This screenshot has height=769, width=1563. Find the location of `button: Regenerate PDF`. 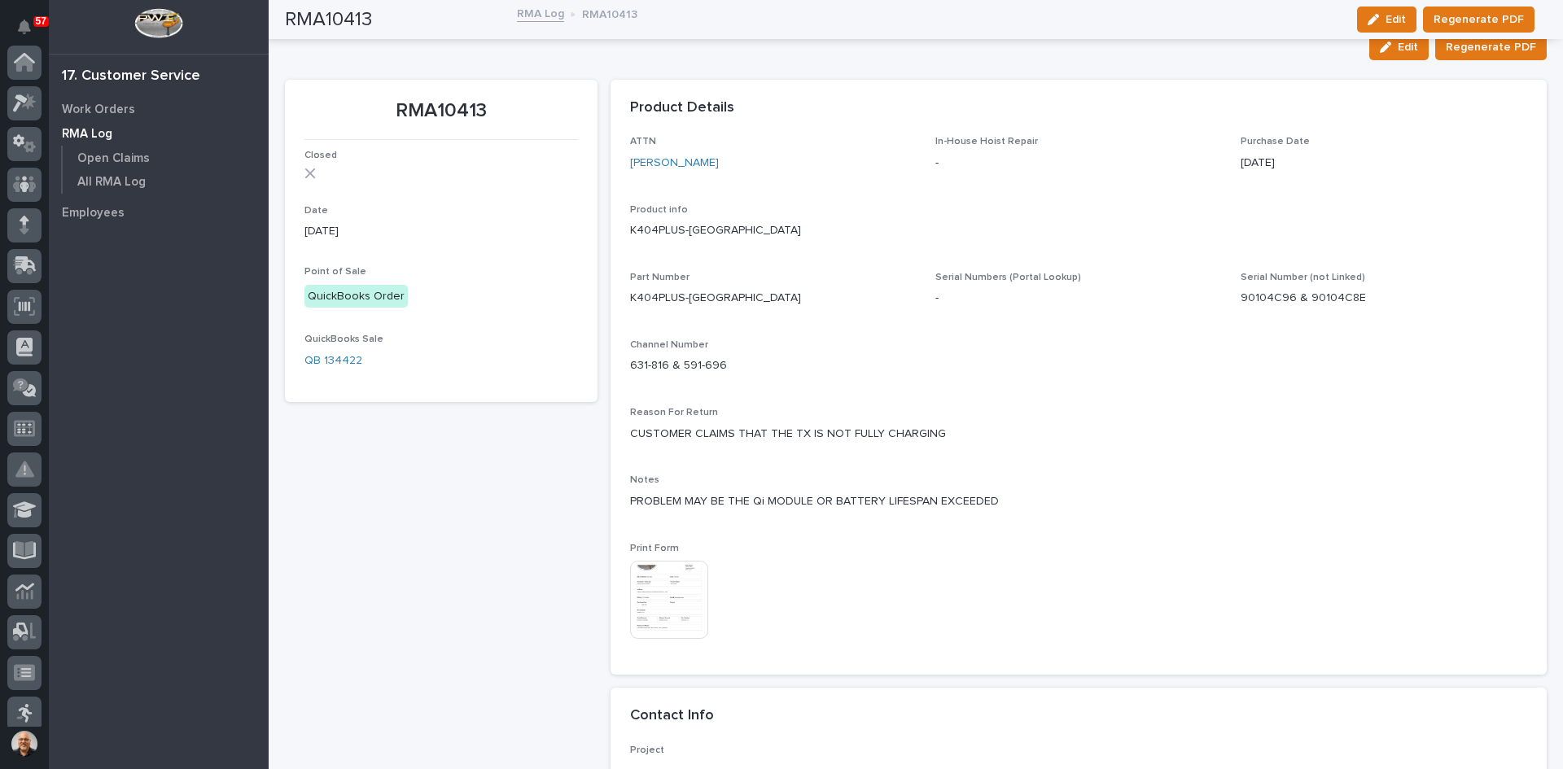

button: Regenerate PDF is located at coordinates (1491, 47).